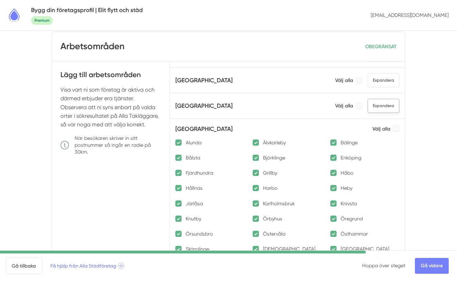 This screenshot has width=457, height=281. I want to click on p: Alunda, so click(193, 143).